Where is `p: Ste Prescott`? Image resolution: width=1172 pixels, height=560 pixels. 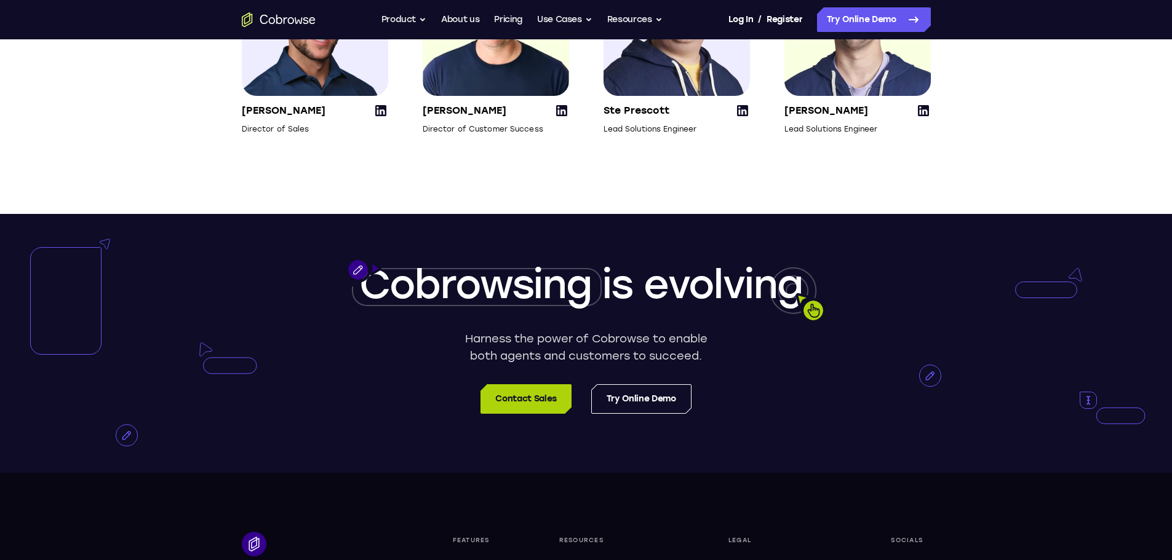
p: Ste Prescott is located at coordinates (644, 111).